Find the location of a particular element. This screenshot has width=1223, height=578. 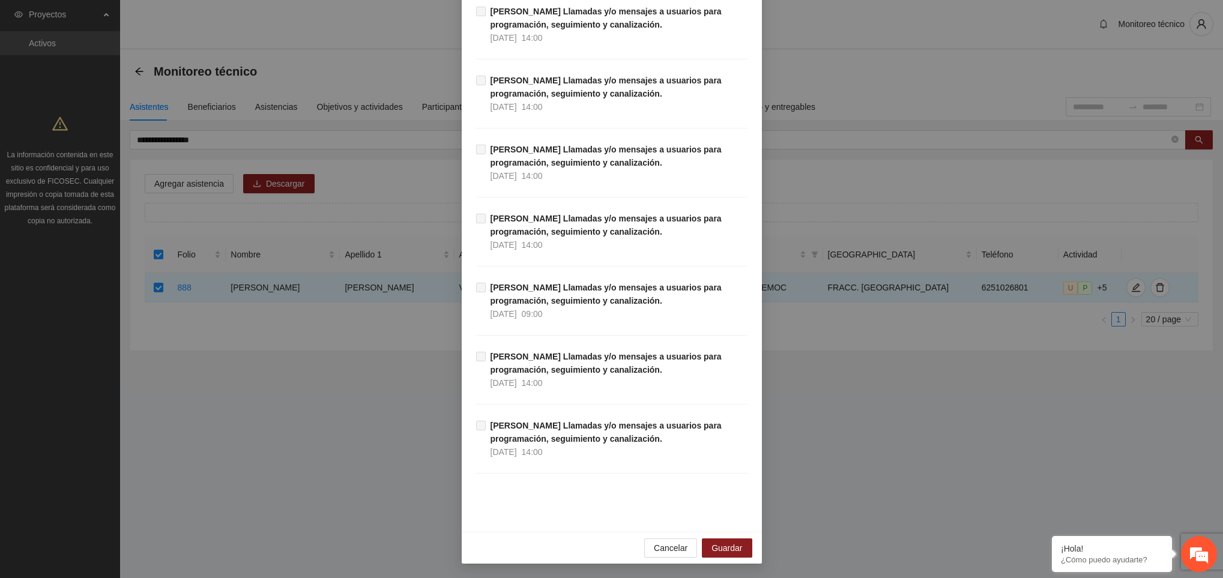

span: 09:00 is located at coordinates (532, 314).